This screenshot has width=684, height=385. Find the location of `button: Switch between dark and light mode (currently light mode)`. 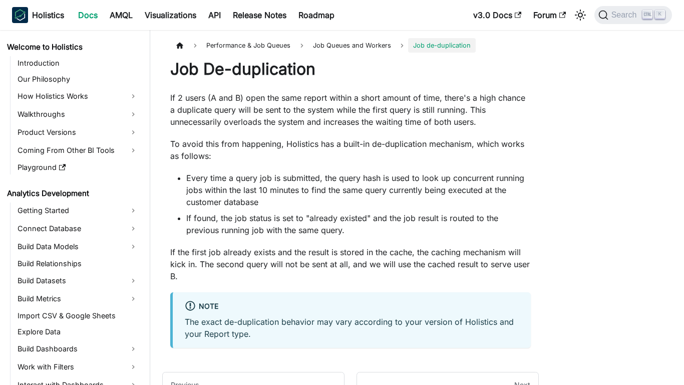

button: Switch between dark and light mode (currently light mode) is located at coordinates (581, 15).